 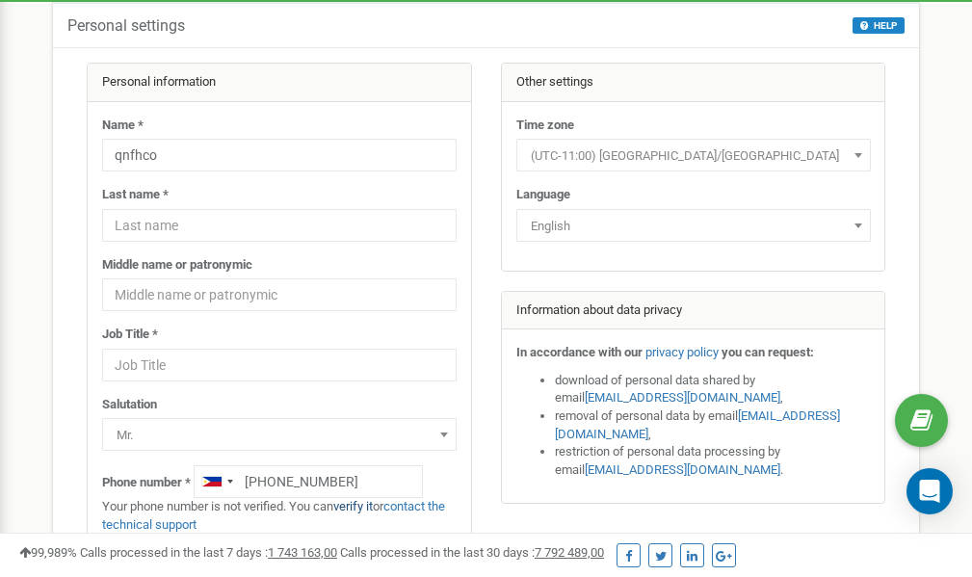 I want to click on div: Telephone country code, so click(x=217, y=481).